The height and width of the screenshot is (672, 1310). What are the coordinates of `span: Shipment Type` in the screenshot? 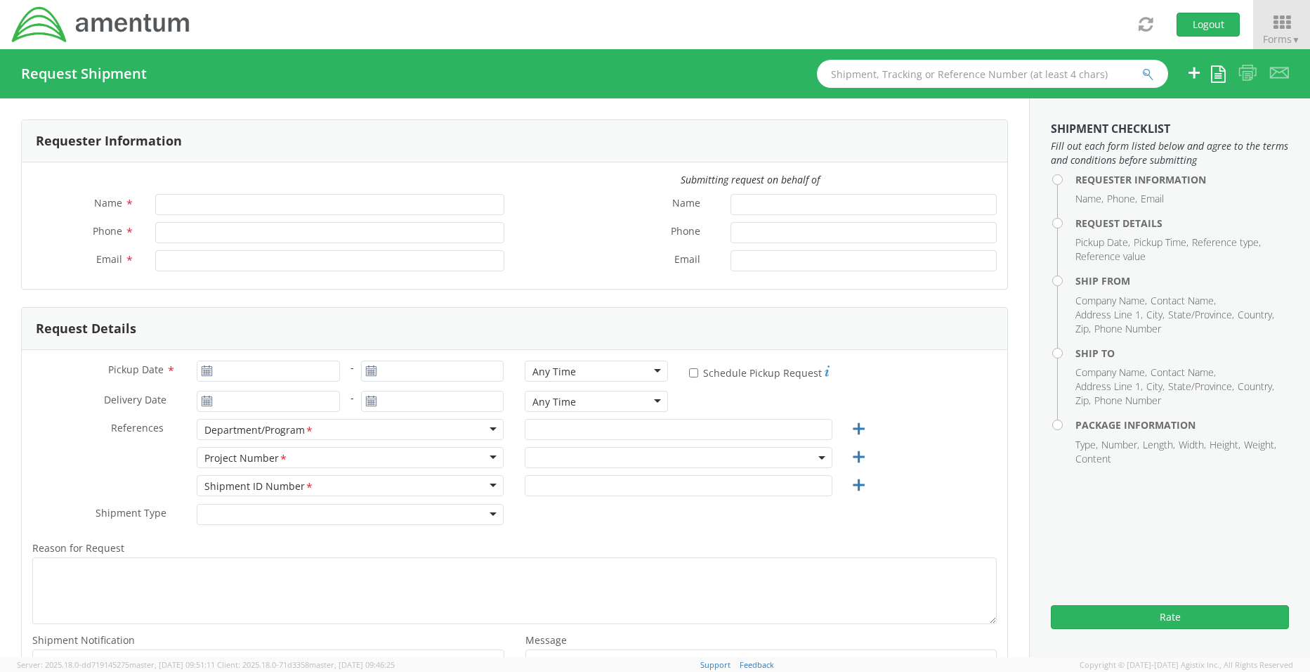 It's located at (131, 514).